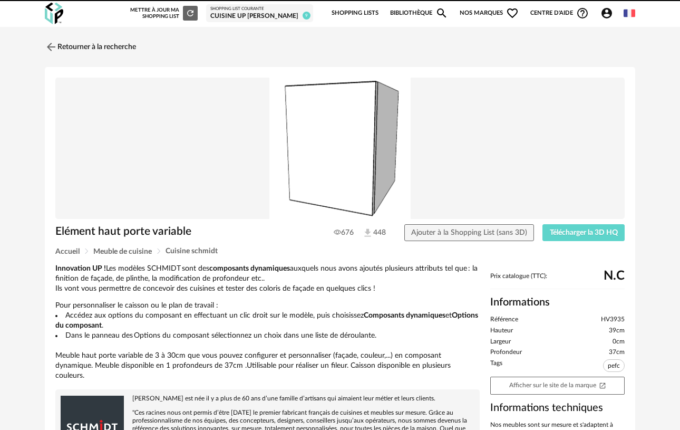 This screenshot has width=680, height=430. Describe the element at coordinates (617, 352) in the screenshot. I see `span: 37cm` at that location.